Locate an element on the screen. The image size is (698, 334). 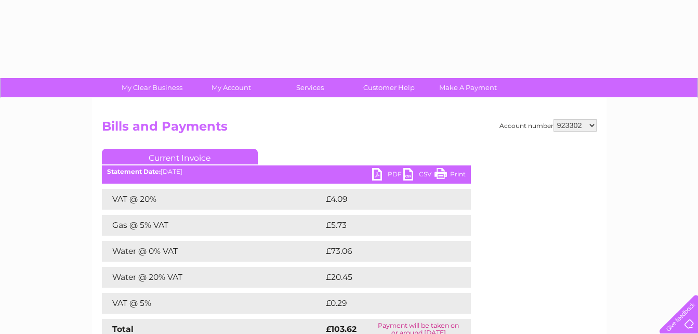
strong: Total is located at coordinates (123, 329).